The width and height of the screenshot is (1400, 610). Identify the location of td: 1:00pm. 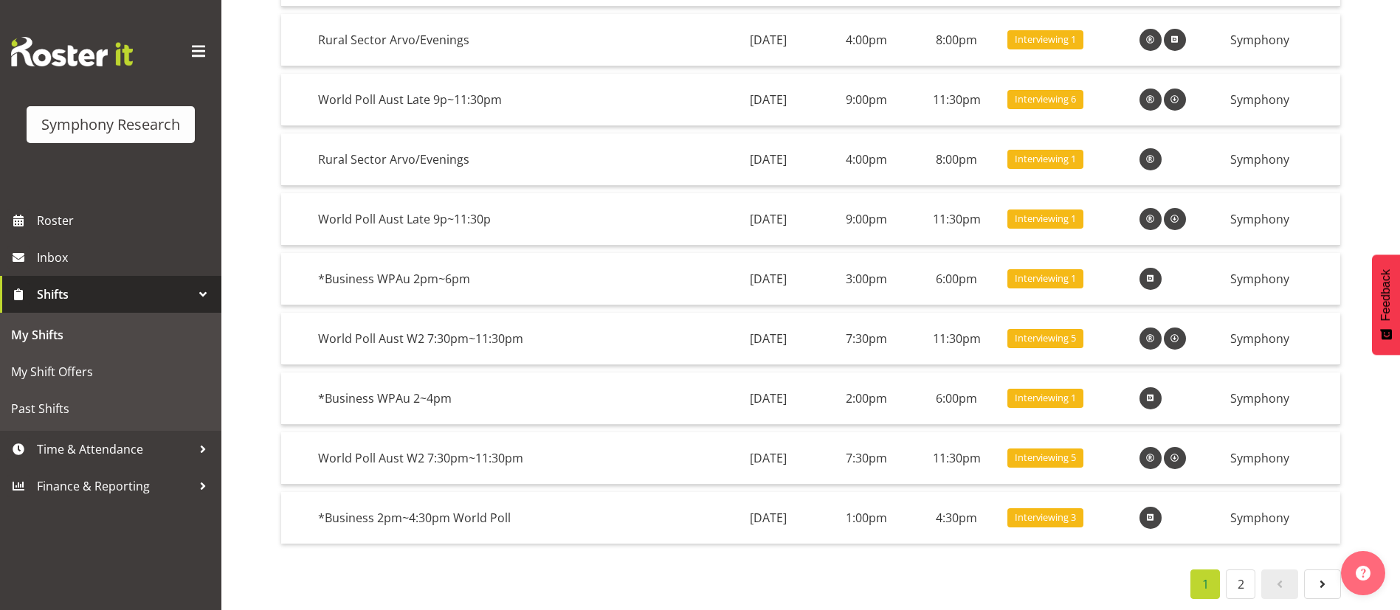
(867, 518).